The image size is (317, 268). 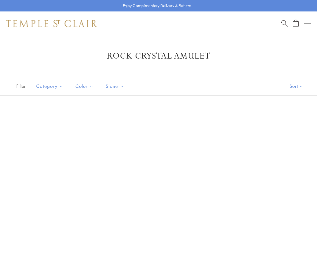 I want to click on a: Open Shopping Bag, so click(x=295, y=23).